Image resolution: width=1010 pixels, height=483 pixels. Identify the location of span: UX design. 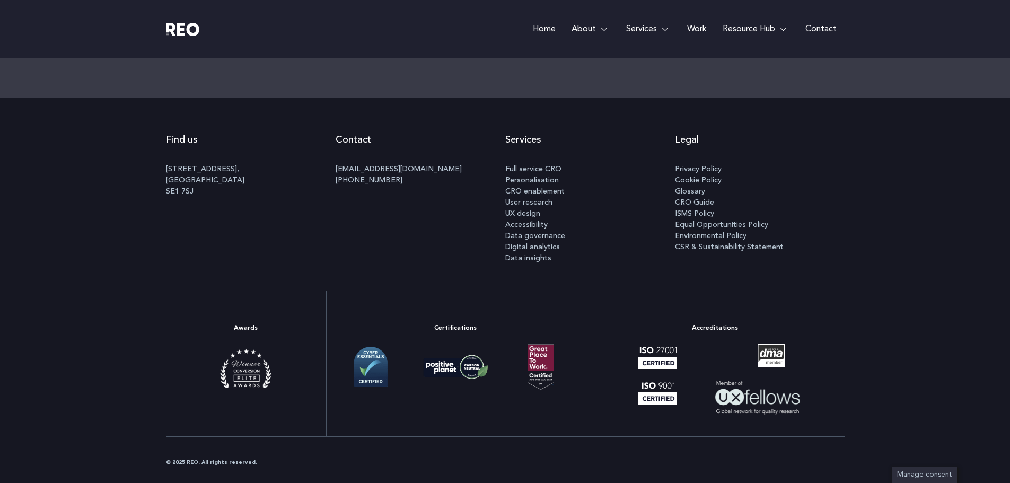
(523, 214).